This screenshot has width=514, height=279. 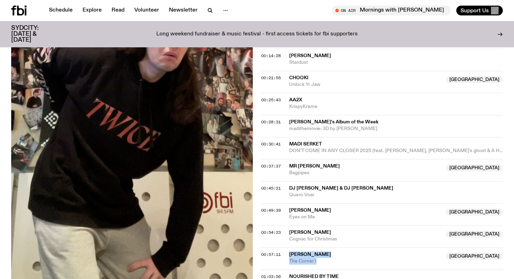 What do you see at coordinates (396, 106) in the screenshot?
I see `span: KrispyKreme` at bounding box center [396, 106].